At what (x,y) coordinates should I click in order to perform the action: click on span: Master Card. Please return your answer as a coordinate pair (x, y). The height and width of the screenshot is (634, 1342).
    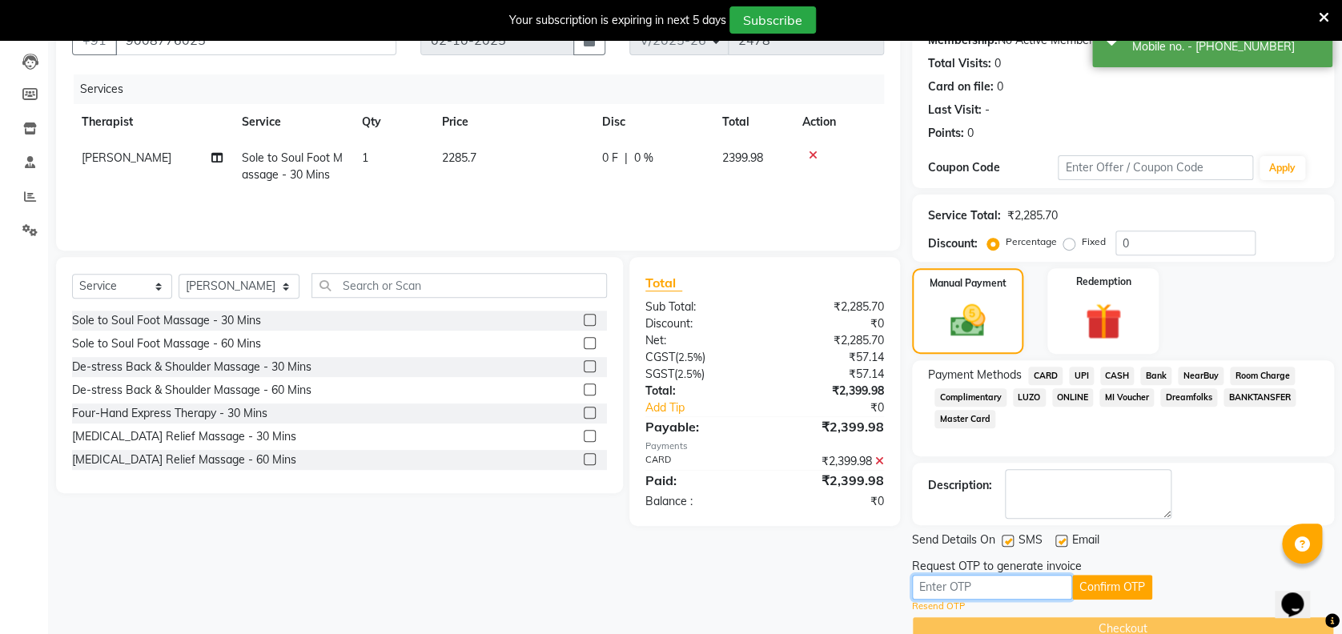
    Looking at the image, I should click on (965, 419).